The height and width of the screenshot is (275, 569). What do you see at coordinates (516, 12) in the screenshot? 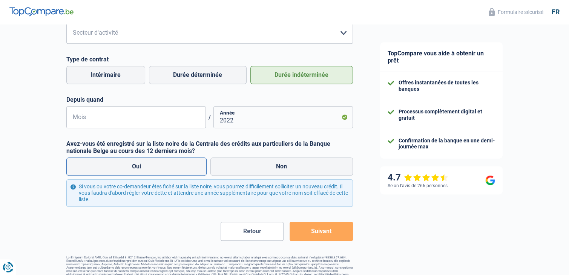
I see `button: Formulaire sécurisé` at bounding box center [516, 12].